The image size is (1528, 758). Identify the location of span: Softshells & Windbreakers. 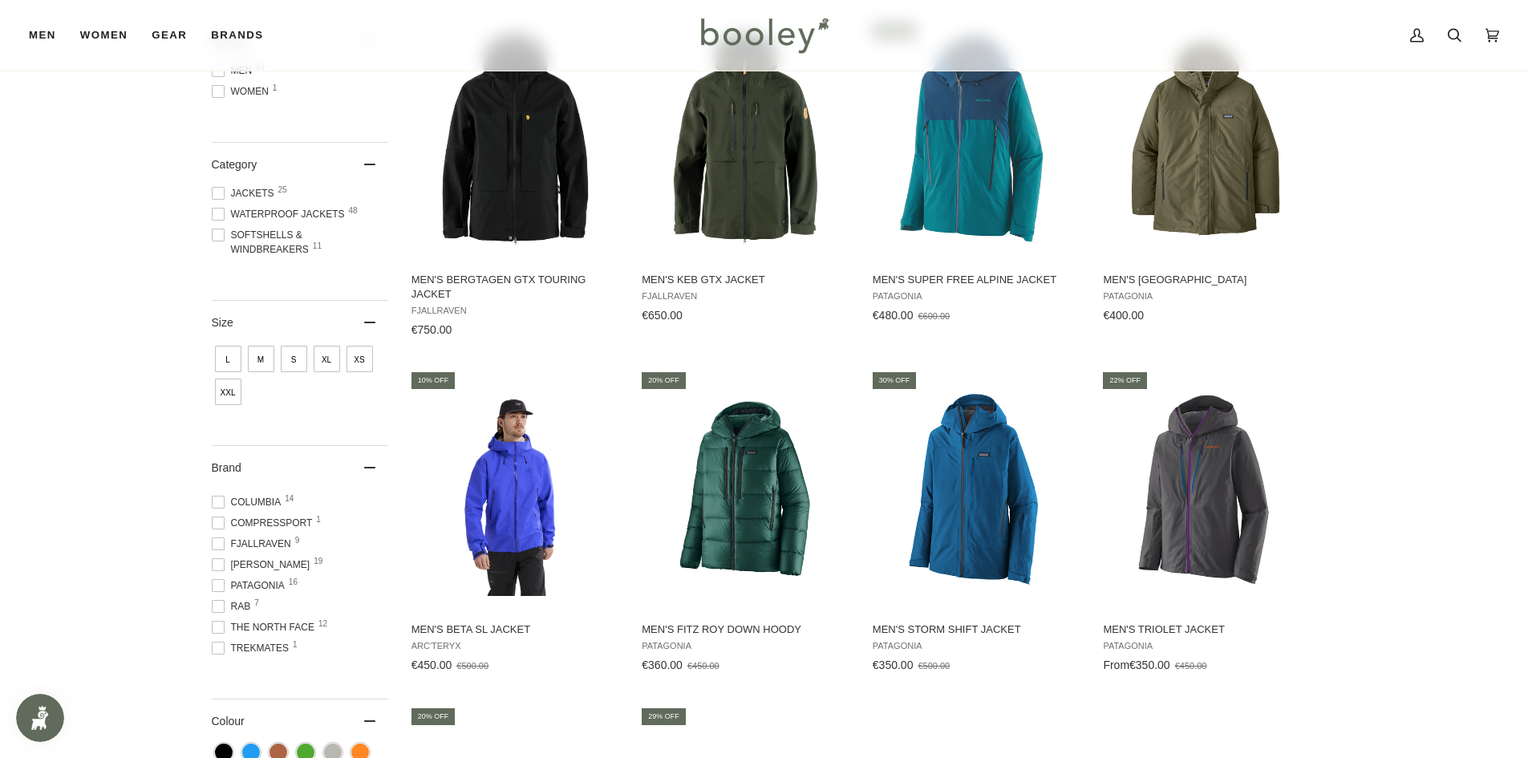
(300, 242).